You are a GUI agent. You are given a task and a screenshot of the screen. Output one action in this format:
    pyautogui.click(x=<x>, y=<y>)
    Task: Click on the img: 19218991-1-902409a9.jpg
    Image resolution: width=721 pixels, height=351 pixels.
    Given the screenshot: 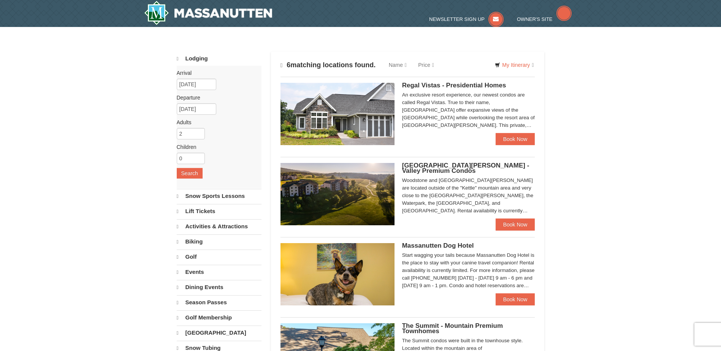 What is the action you would take?
    pyautogui.click(x=337, y=114)
    